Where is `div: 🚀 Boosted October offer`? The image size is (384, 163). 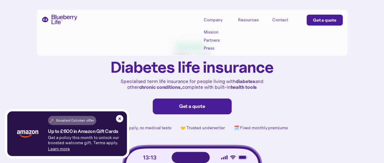
div: 🚀 Boosted October offer is located at coordinates (72, 120).